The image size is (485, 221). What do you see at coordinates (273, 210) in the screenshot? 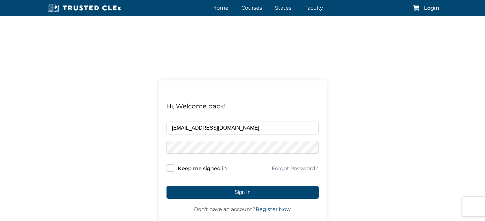
I see `a: Register Now` at bounding box center [273, 210].